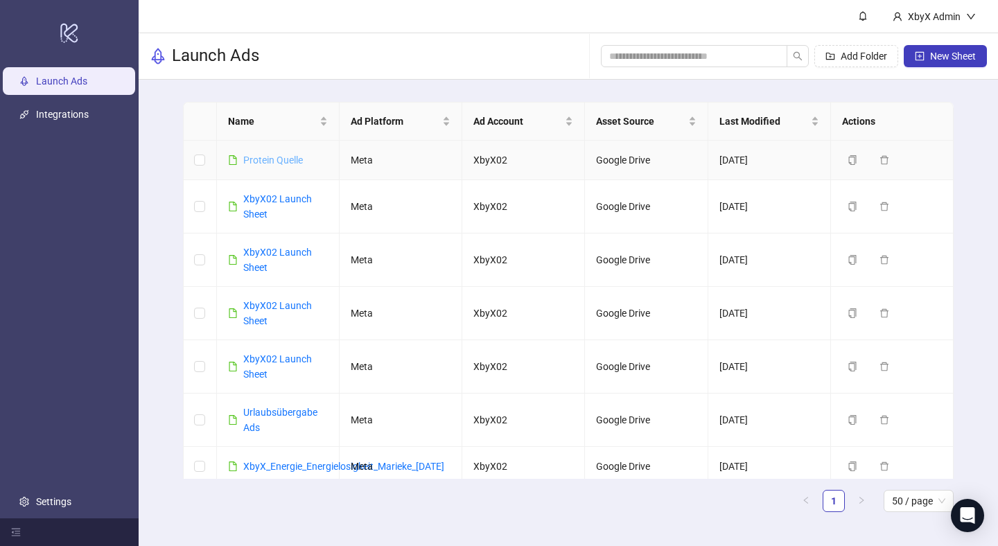 The image size is (998, 546). What do you see at coordinates (763, 121) in the screenshot?
I see `span: Last Modified` at bounding box center [763, 121].